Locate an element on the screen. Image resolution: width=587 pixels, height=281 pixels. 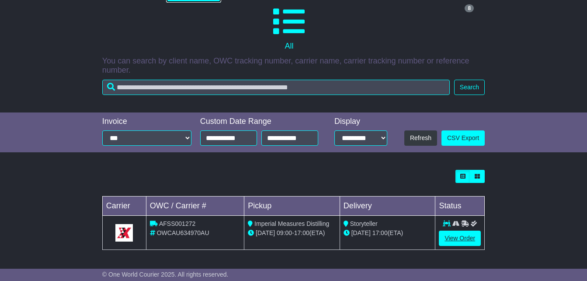
span: Imperial Measures Distilling is located at coordinates (291, 223).